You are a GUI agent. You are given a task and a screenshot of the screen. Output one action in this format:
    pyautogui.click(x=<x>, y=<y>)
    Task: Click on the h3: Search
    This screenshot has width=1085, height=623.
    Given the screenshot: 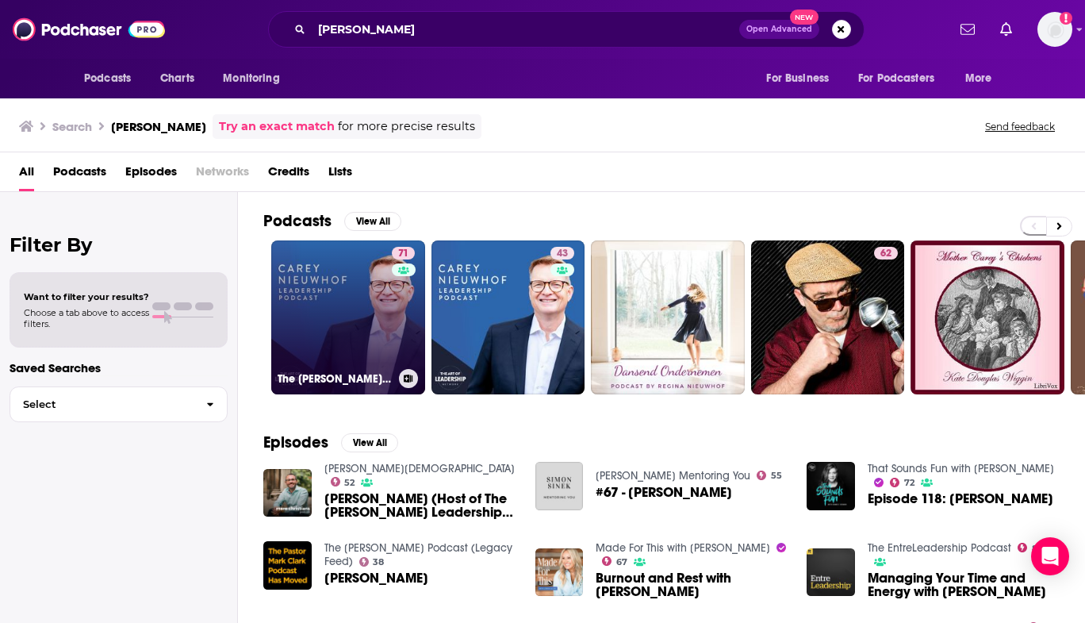 What is the action you would take?
    pyautogui.click(x=72, y=126)
    